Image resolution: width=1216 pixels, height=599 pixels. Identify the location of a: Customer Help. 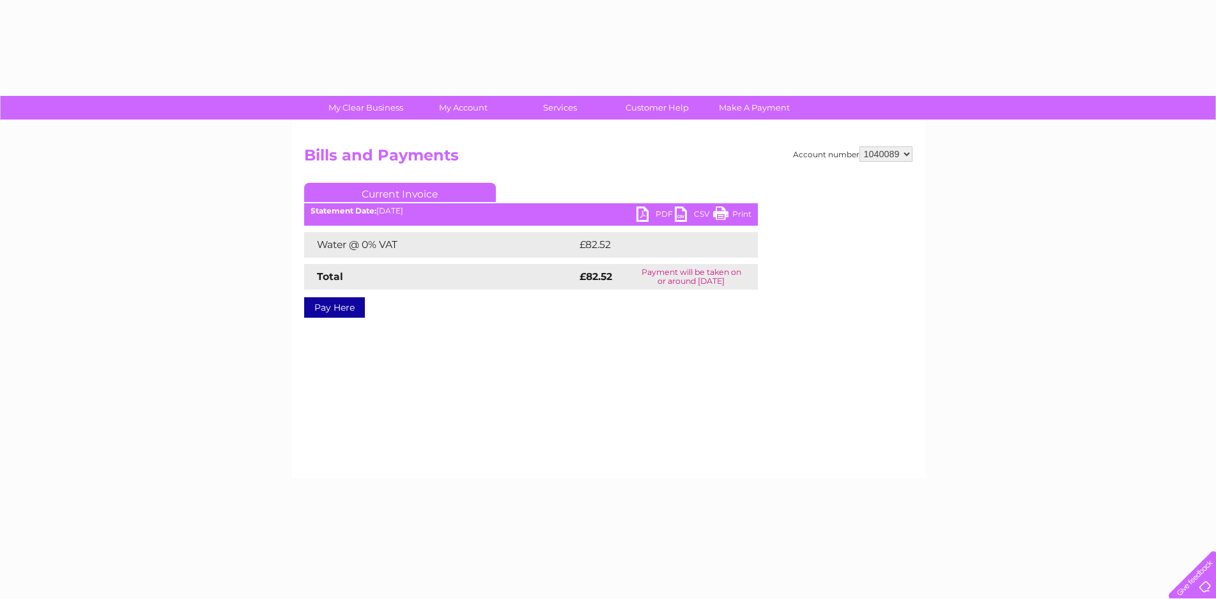
(657, 107).